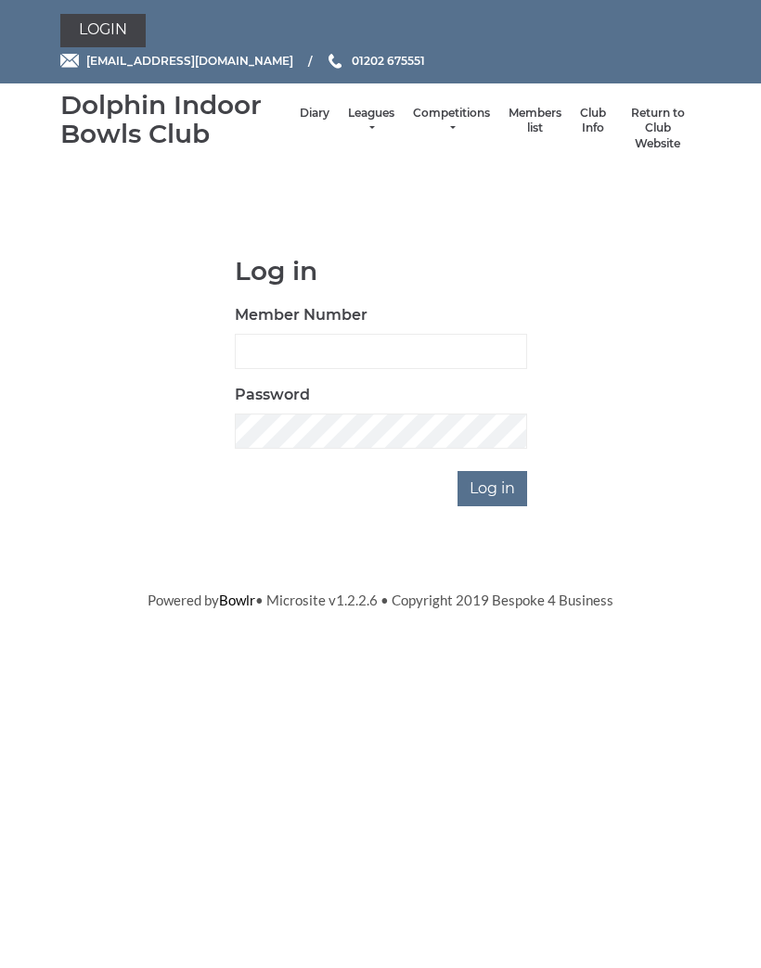 The image size is (761, 968). What do you see at coordinates (300, 315) in the screenshot?
I see `label: Member Number` at bounding box center [300, 315].